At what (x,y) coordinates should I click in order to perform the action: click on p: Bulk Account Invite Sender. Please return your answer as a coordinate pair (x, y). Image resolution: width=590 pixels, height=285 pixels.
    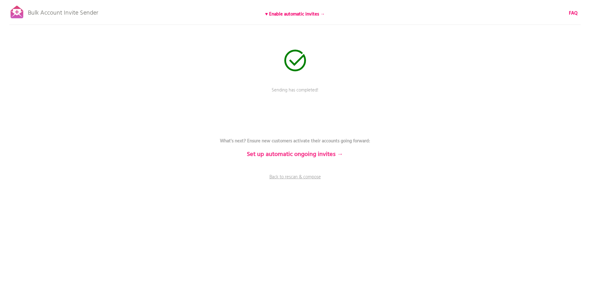
    Looking at the image, I should click on (63, 11).